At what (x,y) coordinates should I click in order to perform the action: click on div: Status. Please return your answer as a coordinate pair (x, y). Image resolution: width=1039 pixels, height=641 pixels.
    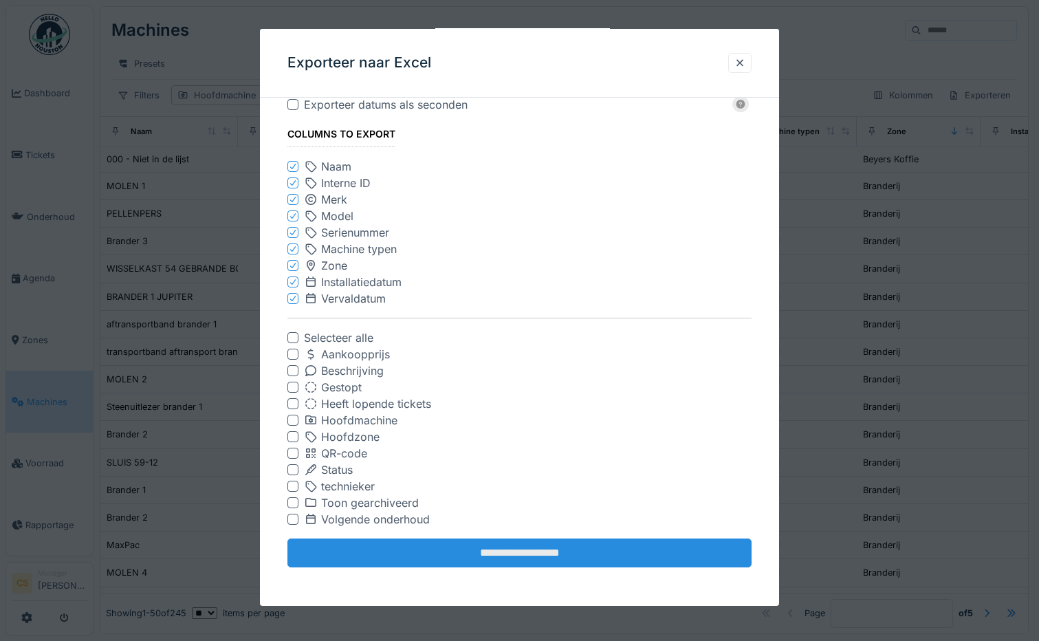
    Looking at the image, I should click on (328, 470).